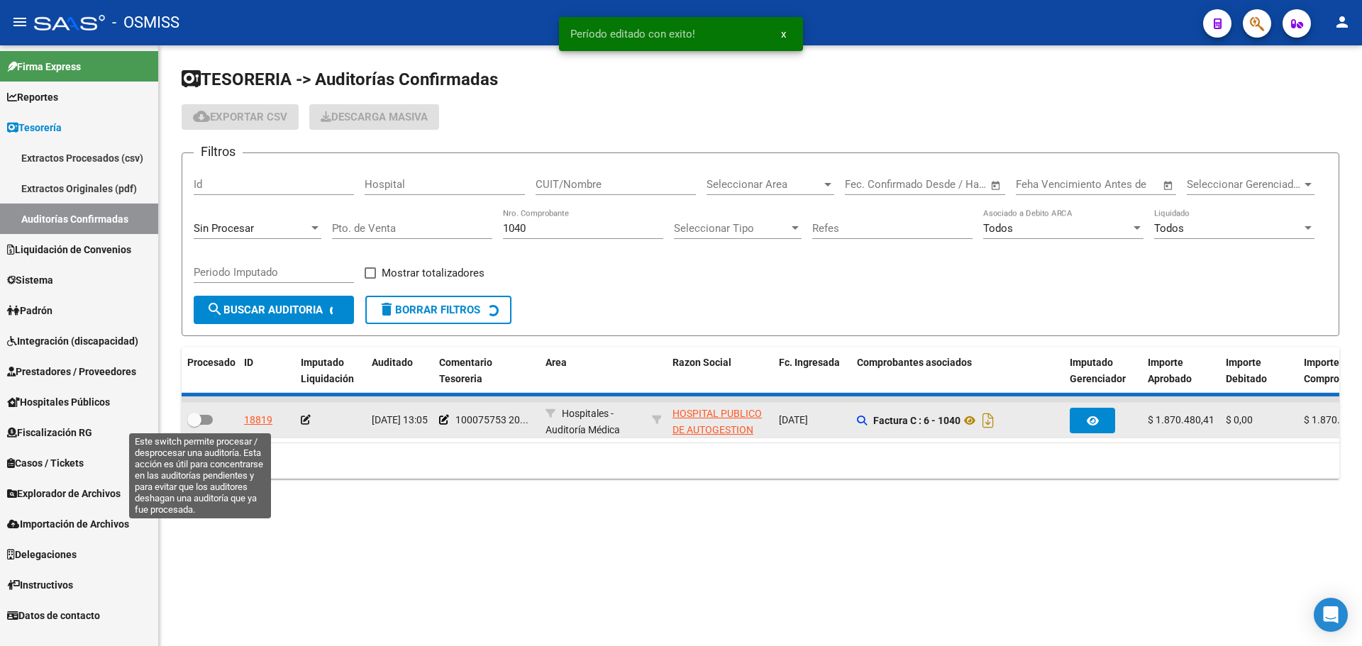 The width and height of the screenshot is (1362, 646). I want to click on span: Sin Procesar, so click(224, 228).